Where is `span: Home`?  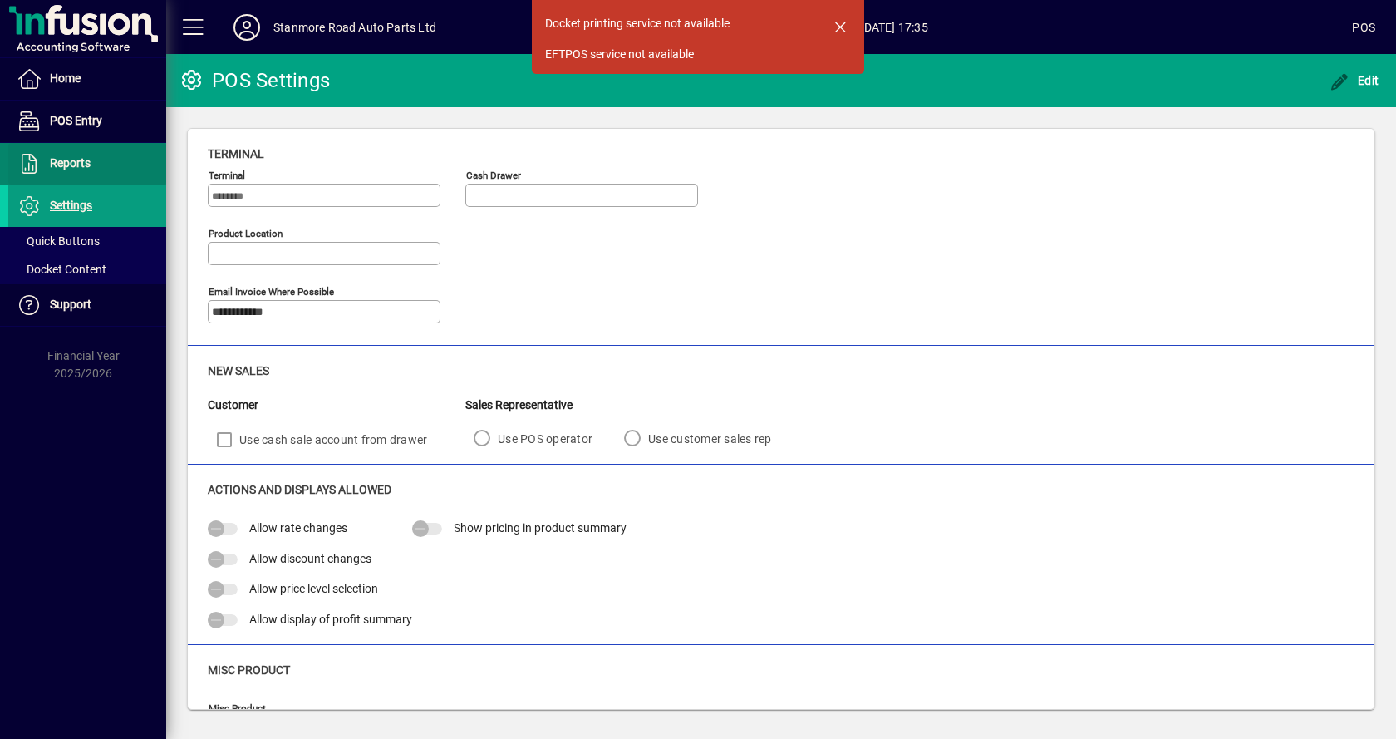
span: Home is located at coordinates (65, 78).